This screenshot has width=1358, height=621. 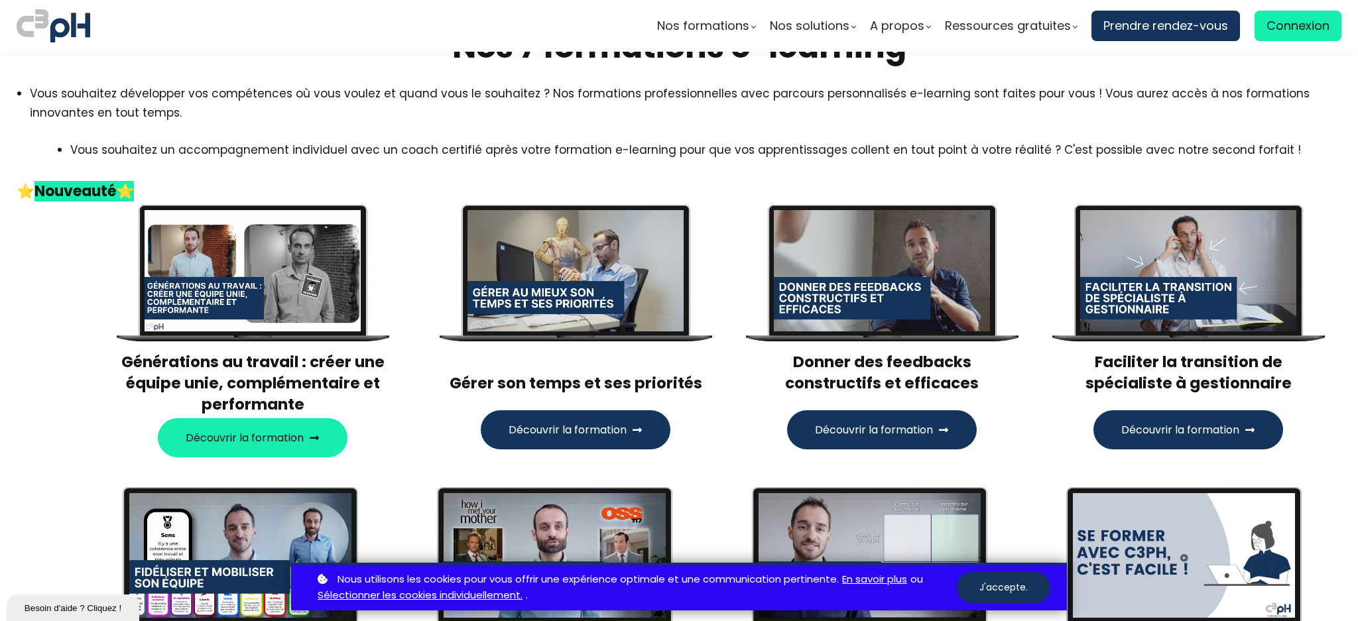 What do you see at coordinates (575, 373) in the screenshot?
I see `h3: Gérer son temps et ses priorités` at bounding box center [575, 373].